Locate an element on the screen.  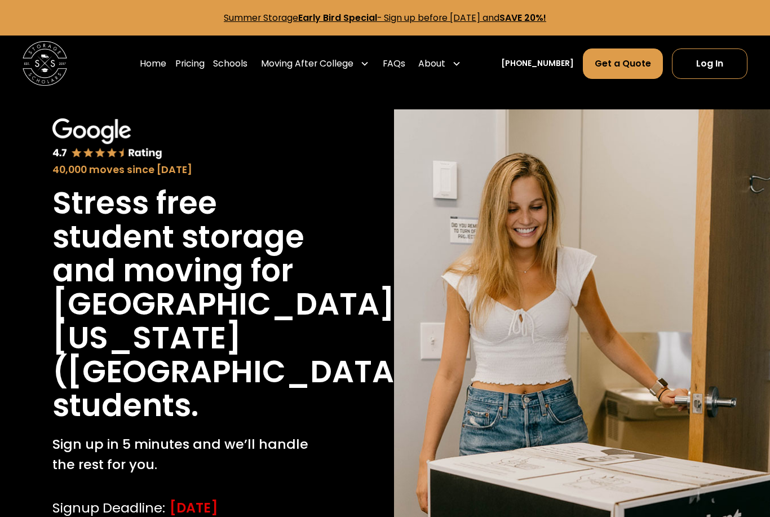
a: Home is located at coordinates (153, 63).